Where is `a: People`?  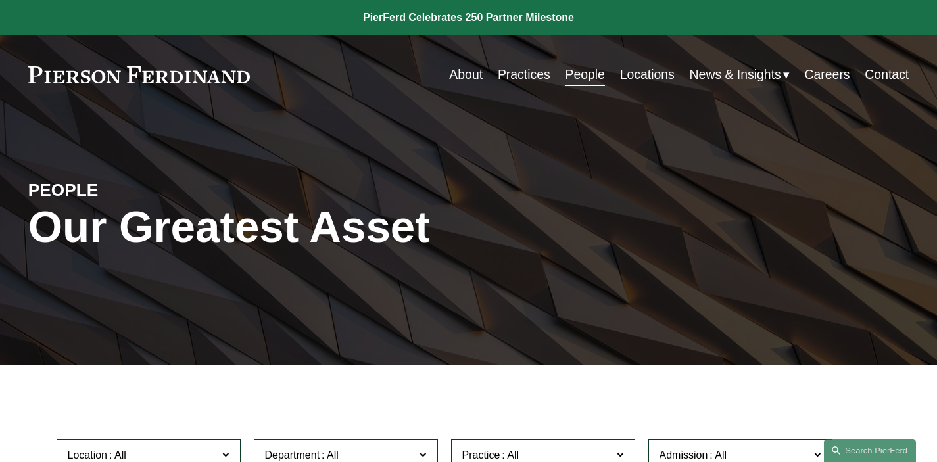 a: People is located at coordinates (584, 74).